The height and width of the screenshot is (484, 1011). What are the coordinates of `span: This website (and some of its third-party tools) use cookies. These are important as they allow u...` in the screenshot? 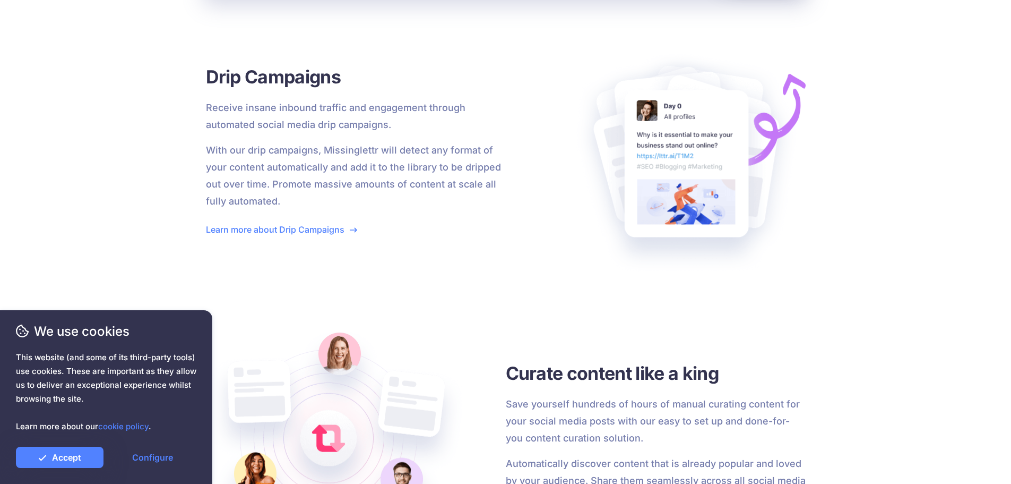 It's located at (106, 392).